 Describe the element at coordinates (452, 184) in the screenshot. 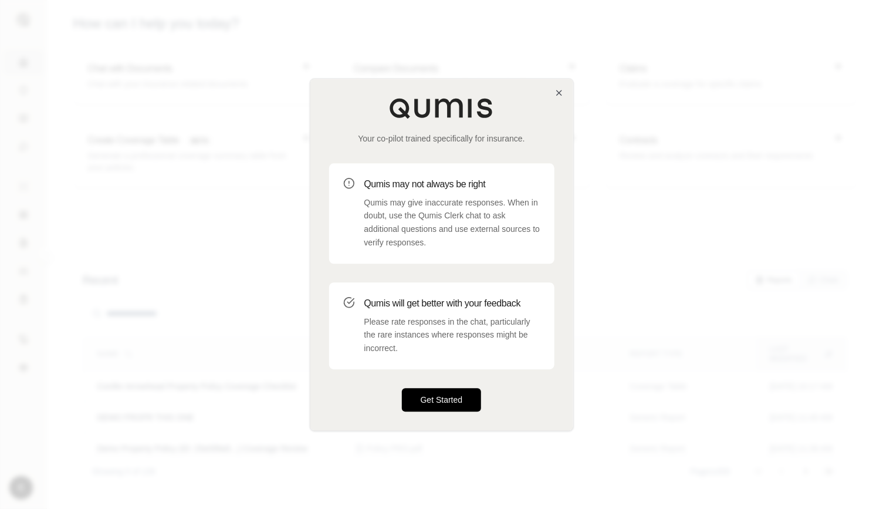

I see `h3: Qumis may not always be right` at that location.